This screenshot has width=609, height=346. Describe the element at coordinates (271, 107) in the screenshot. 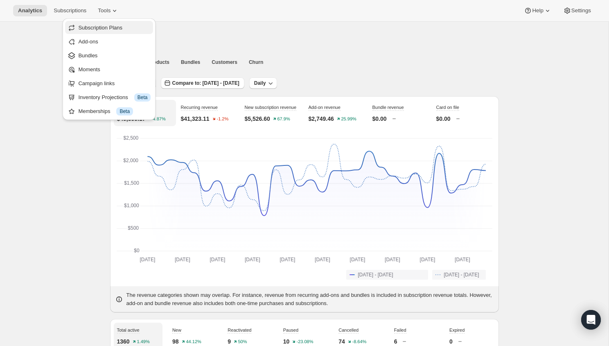

I see `span: New subscription revenue` at that location.